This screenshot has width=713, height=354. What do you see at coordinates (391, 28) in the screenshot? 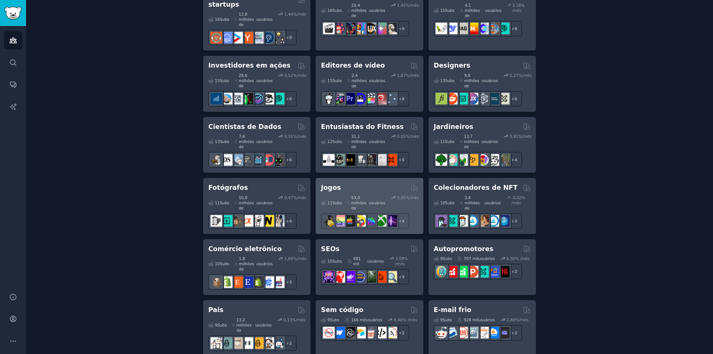
I see `img: Cabine dos Sonhos` at bounding box center [391, 28].